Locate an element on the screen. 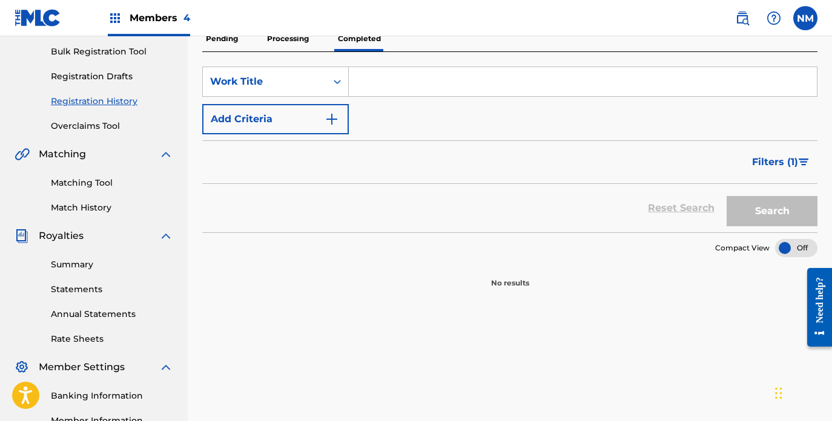  span: Compact View is located at coordinates (742, 248).